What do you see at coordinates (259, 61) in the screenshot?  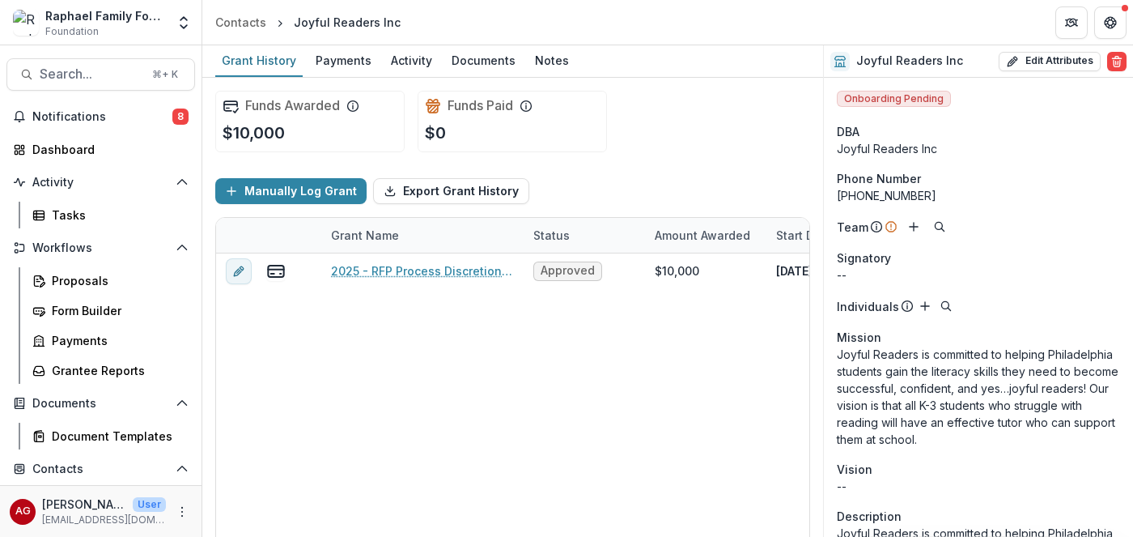 I see `a: Grant History` at bounding box center [259, 61].